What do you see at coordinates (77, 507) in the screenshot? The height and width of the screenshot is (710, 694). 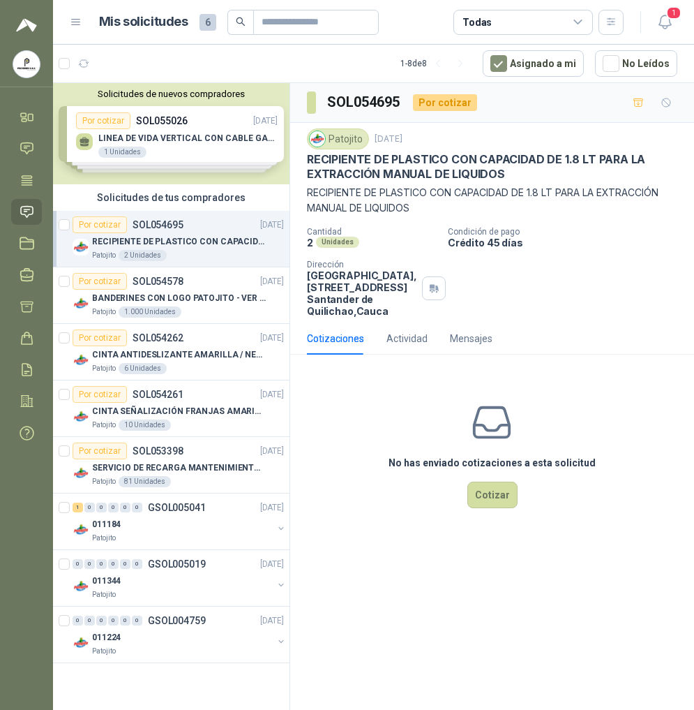 I see `div: 1` at bounding box center [77, 507].